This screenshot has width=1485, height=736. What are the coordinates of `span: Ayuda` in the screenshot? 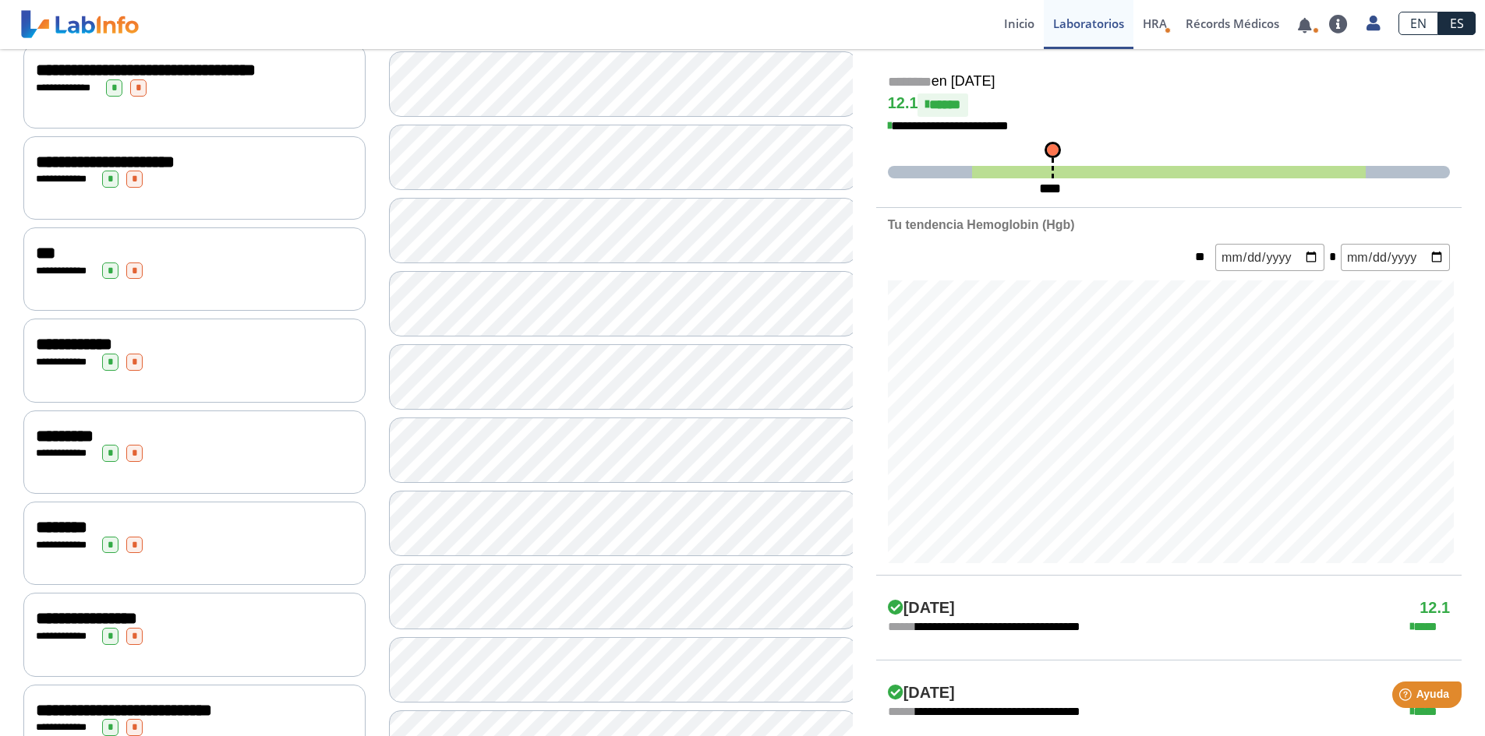 It's located at (87, 19).